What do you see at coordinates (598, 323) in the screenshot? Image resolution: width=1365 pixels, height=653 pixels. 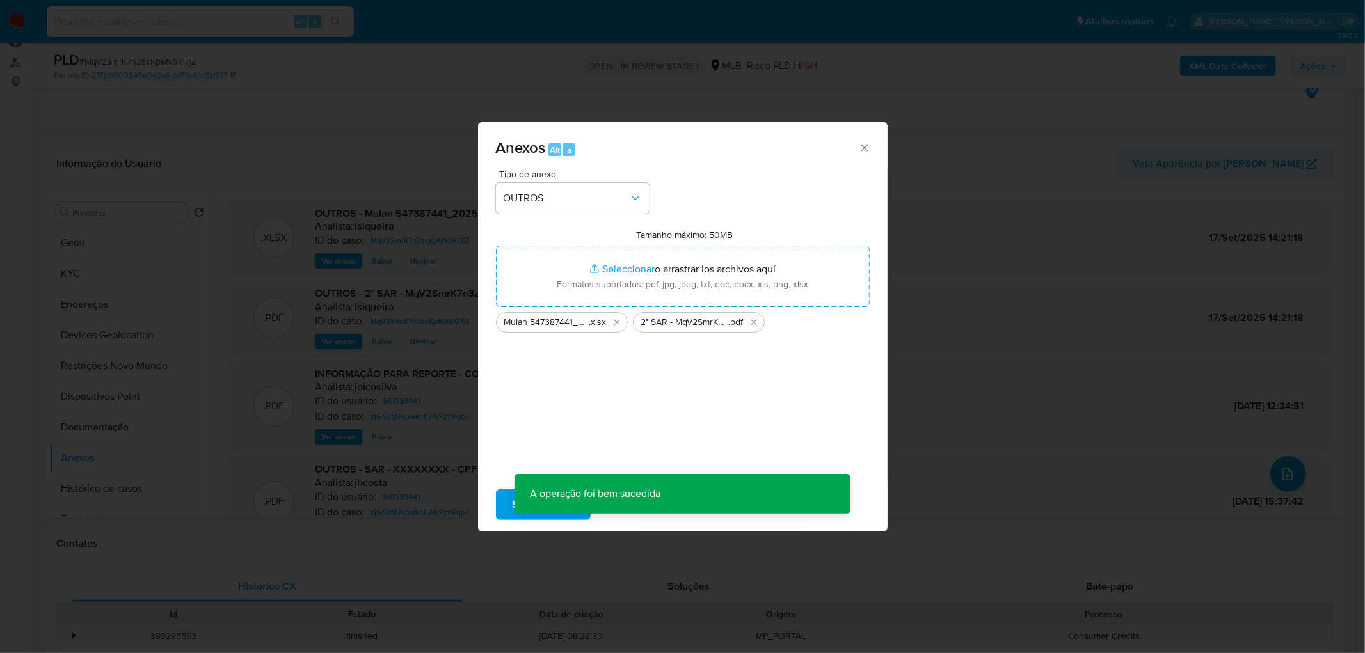 I see `span: .xlsx` at bounding box center [598, 323].